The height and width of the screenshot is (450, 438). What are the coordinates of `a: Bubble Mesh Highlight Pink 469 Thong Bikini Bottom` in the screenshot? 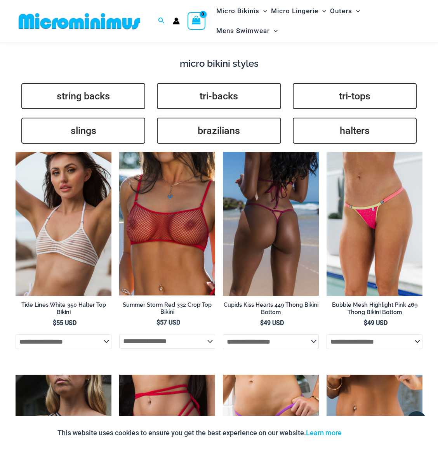 It's located at (374, 310).